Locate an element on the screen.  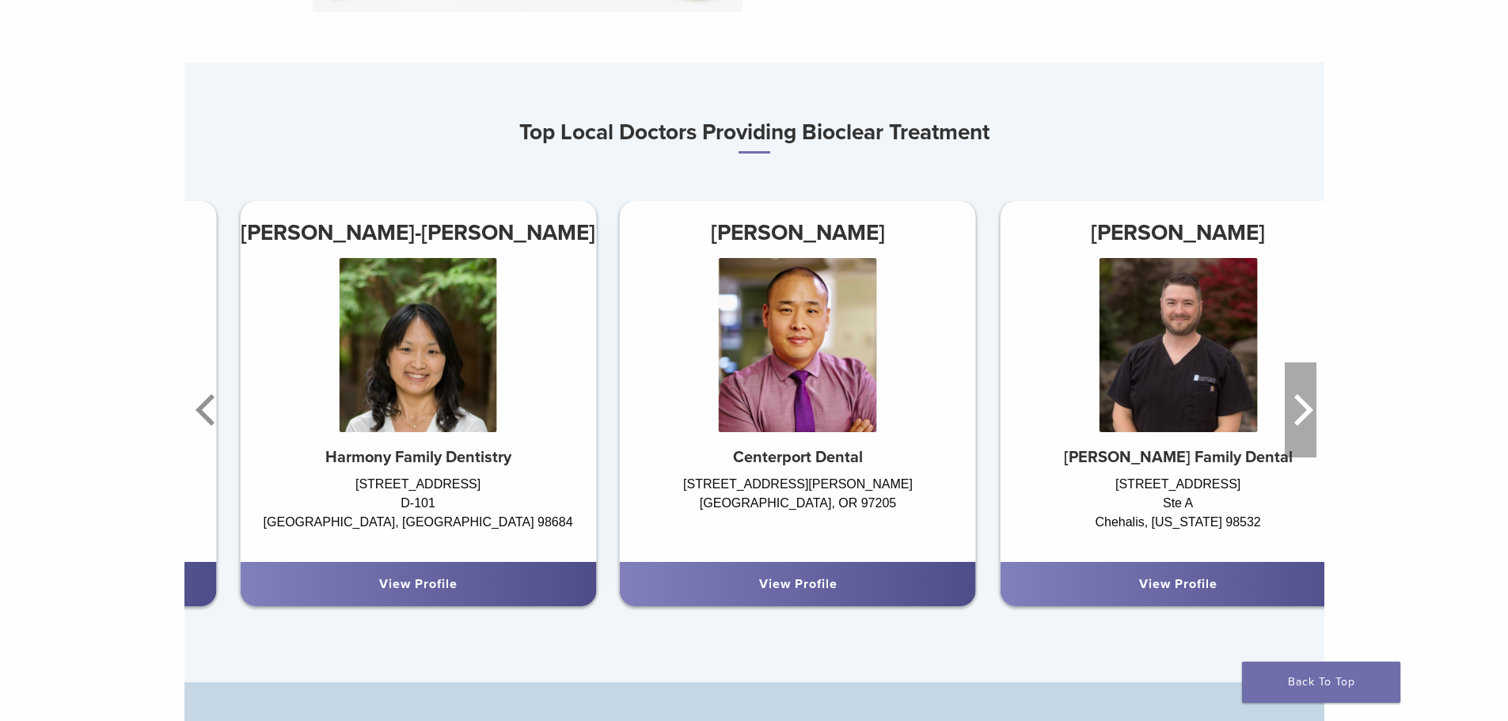
a: Back To Top is located at coordinates (1321, 682).